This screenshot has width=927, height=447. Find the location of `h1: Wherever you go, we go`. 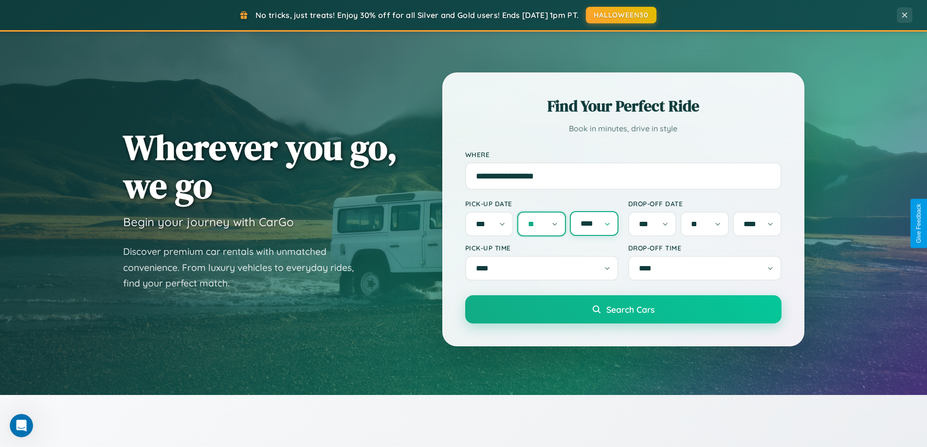

h1: Wherever you go, we go is located at coordinates (260, 166).